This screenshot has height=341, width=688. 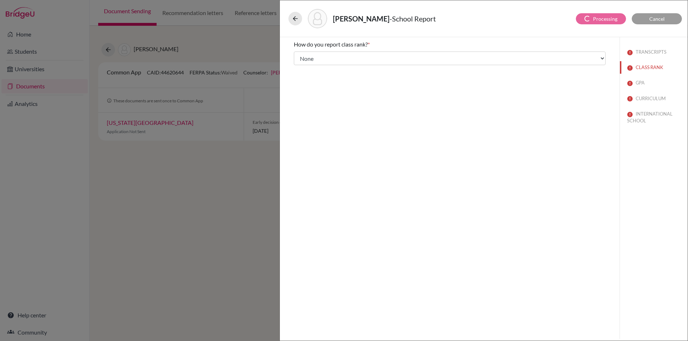 I want to click on span: How do you report class rank?, so click(x=331, y=44).